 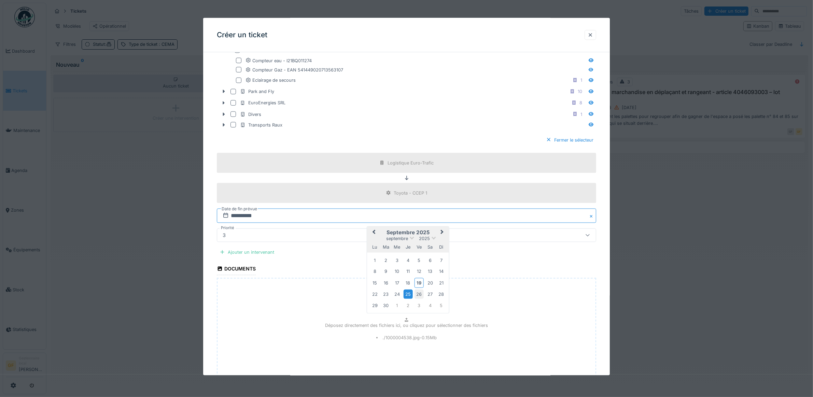 What do you see at coordinates (408, 282) in the screenshot?
I see `div: Choose jeudi 18 septembre 2025` at bounding box center [408, 282].